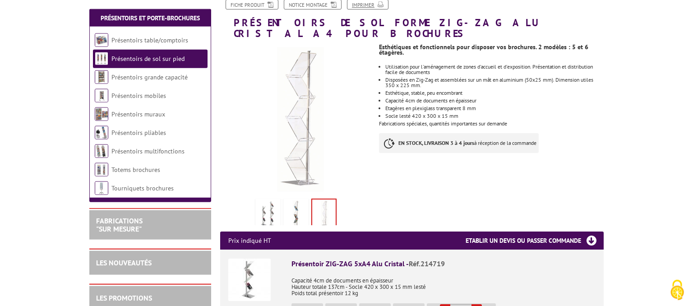  Describe the element at coordinates (535, 241) in the screenshot. I see `h3: Etablir un devis ou passer commande` at that location.